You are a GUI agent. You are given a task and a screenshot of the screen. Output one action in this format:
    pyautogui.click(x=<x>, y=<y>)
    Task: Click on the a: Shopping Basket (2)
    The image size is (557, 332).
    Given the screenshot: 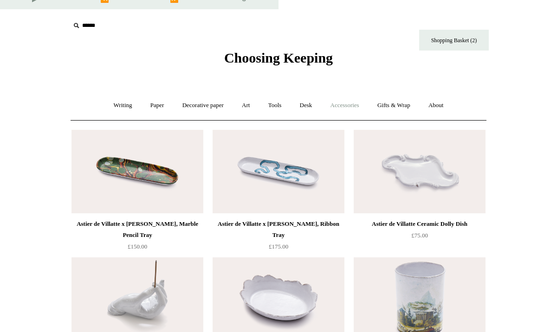 What is the action you would take?
    pyautogui.click(x=454, y=40)
    